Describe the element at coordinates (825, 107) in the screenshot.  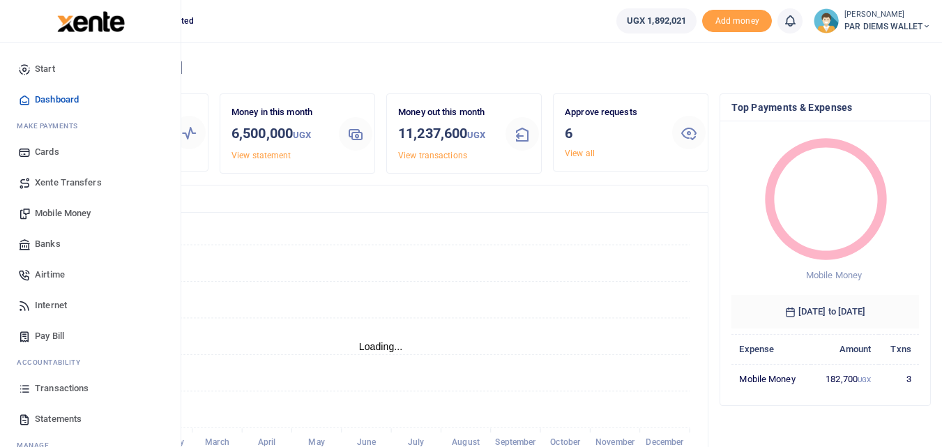
I see `h4: Top Payments & Expenses` at that location.